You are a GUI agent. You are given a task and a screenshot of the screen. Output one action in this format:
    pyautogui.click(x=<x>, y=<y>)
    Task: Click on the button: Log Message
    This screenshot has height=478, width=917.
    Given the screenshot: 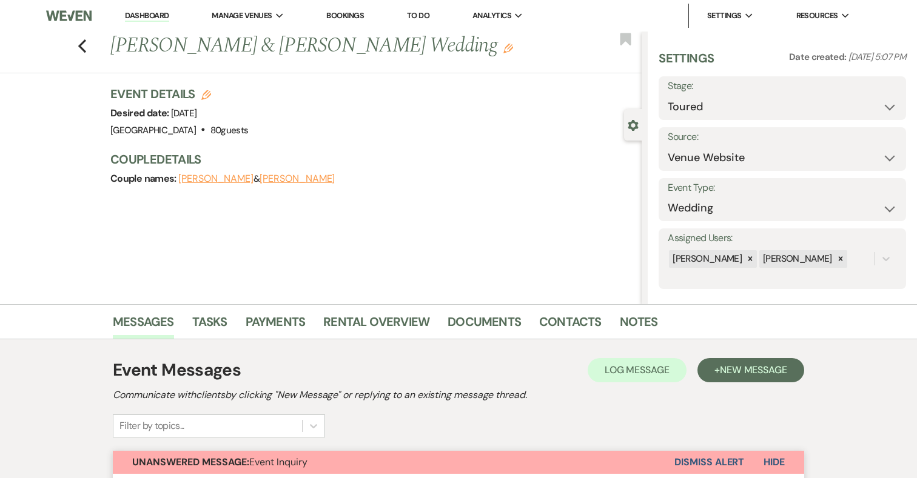 What is the action you would take?
    pyautogui.click(x=637, y=370)
    